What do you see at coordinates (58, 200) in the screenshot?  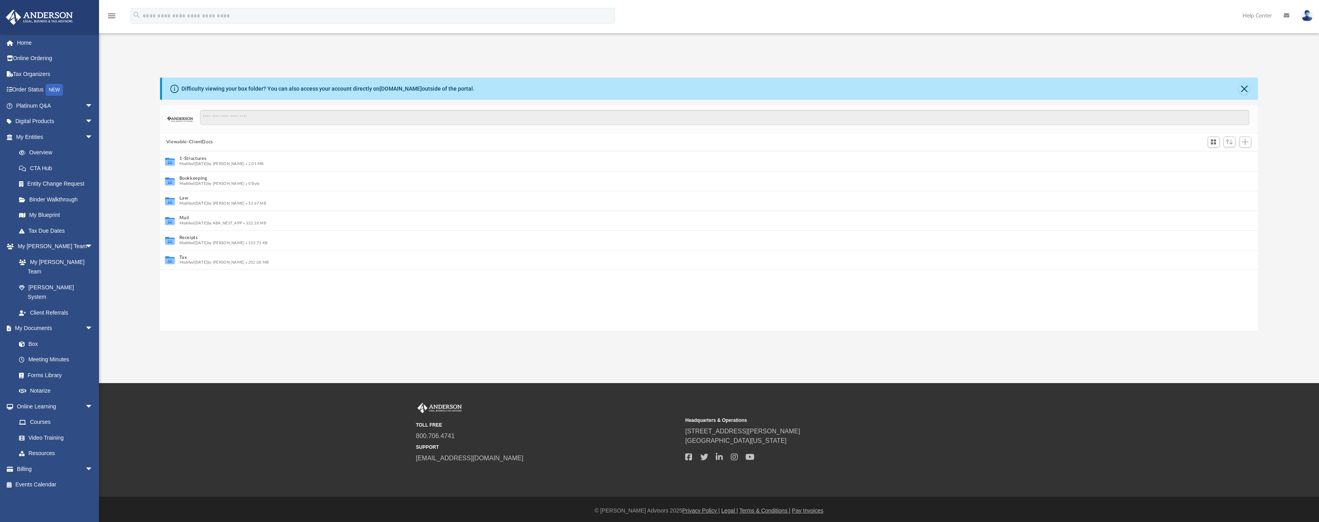 I see `a: Binder Walkthrough` at bounding box center [58, 200].